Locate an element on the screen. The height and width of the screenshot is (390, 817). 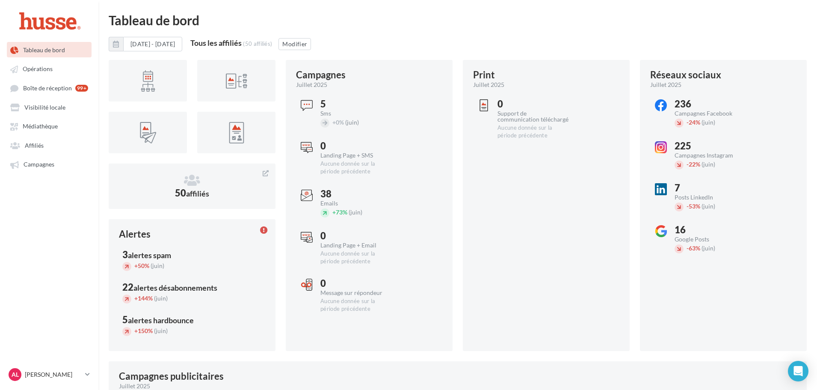
span: Affiliés is located at coordinates (34, 145).